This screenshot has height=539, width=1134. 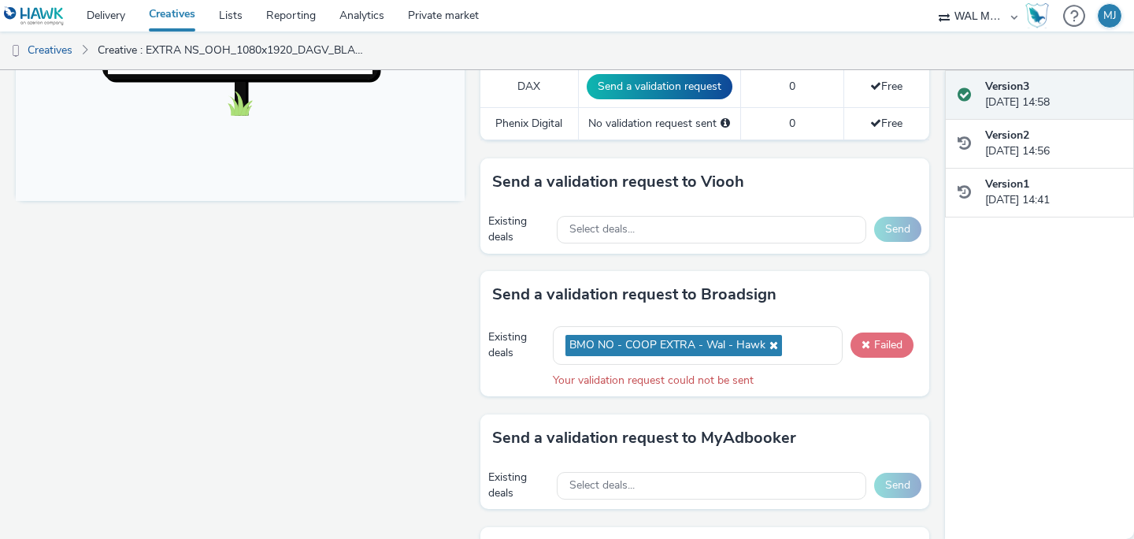 What do you see at coordinates (1037, 16) in the screenshot?
I see `div: Hawk Academy` at bounding box center [1037, 16].